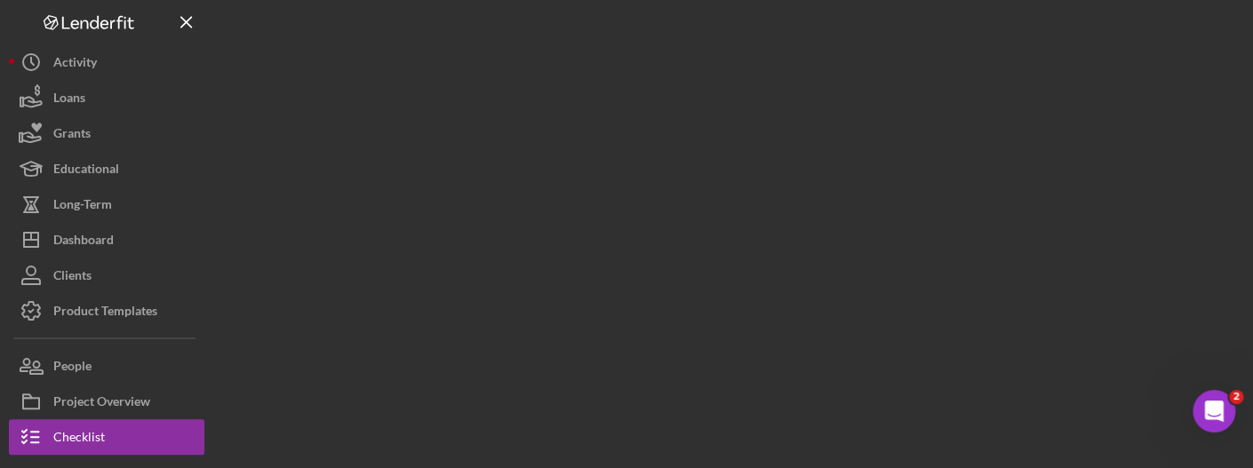 The height and width of the screenshot is (468, 1253). I want to click on a: Clients, so click(107, 276).